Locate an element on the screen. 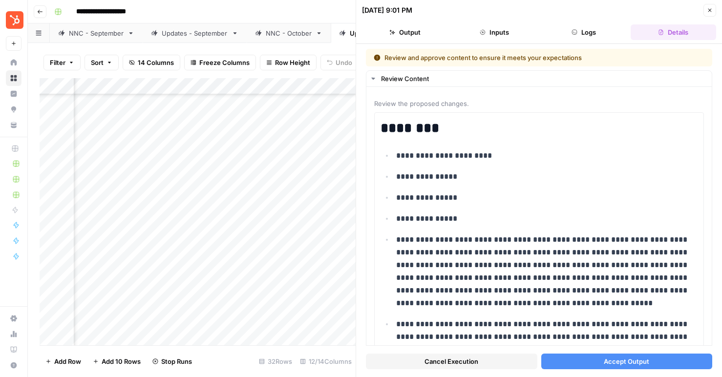 The width and height of the screenshot is (722, 377). button: Cancel Execution is located at coordinates (452, 362).